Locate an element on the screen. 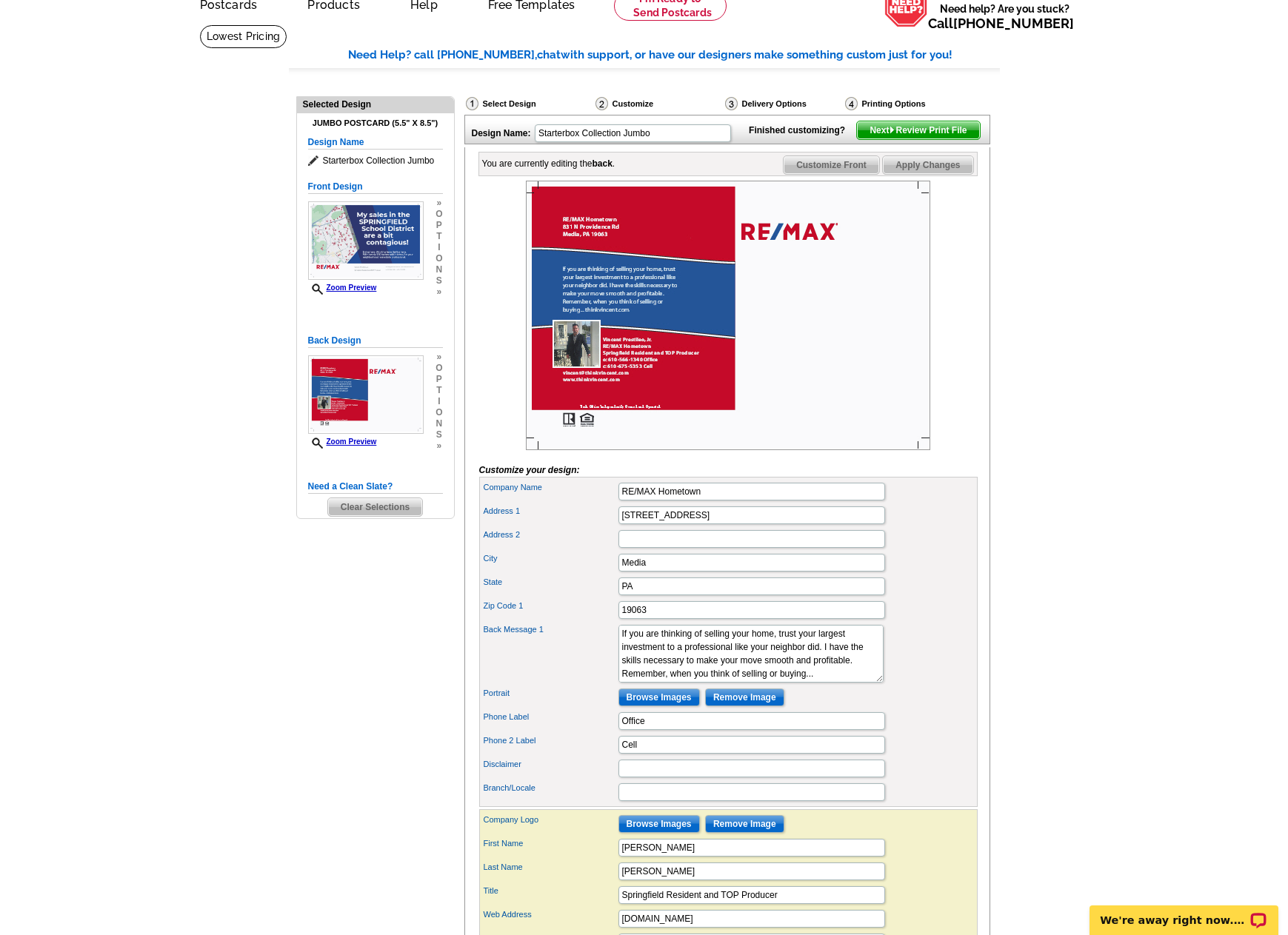  span: Need help? Are you stuck? is located at coordinates (1004, 17).